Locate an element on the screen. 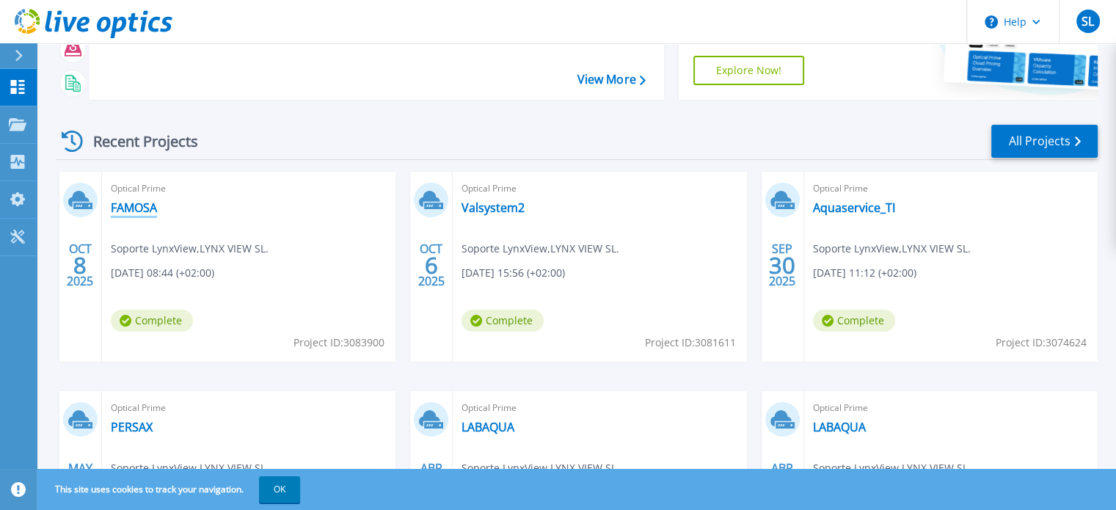 The image size is (1116, 510). button: OK is located at coordinates (280, 489).